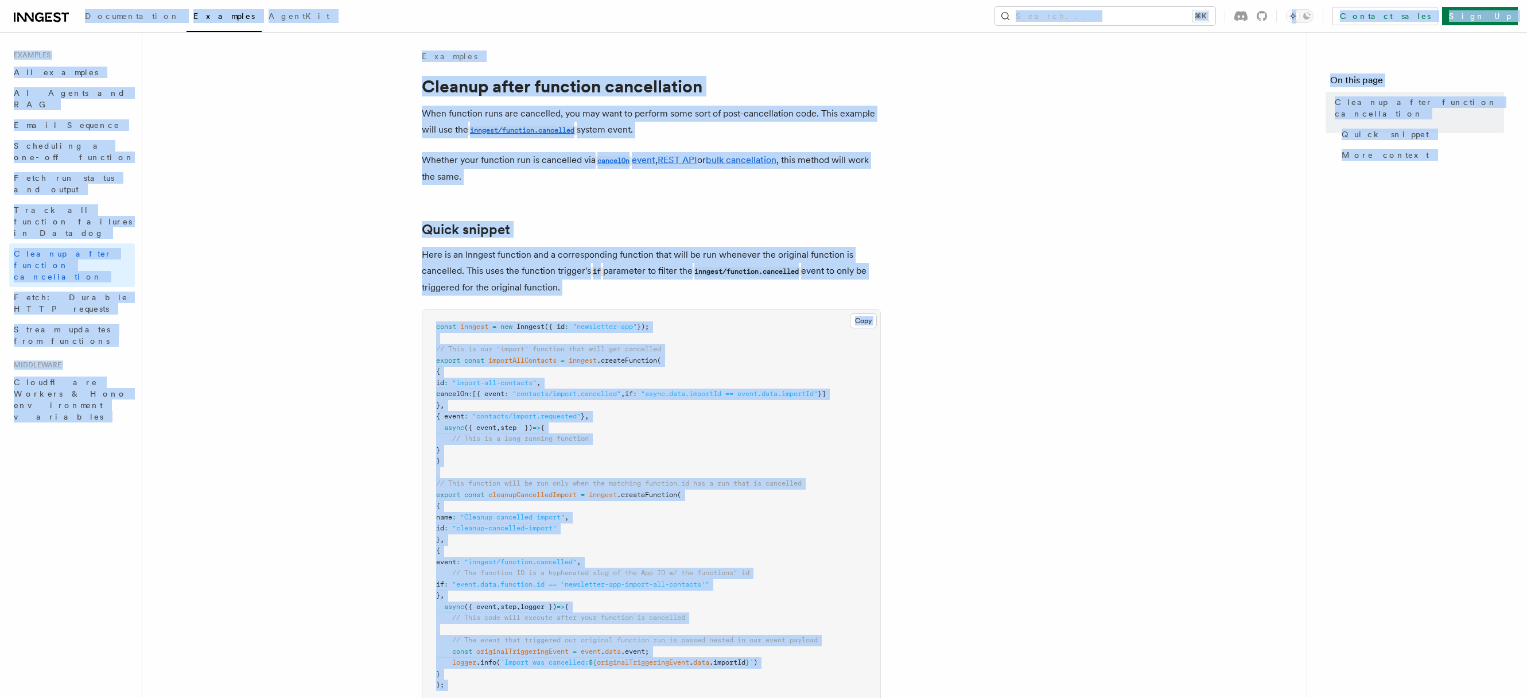 The height and width of the screenshot is (698, 1527). I want to click on span: "Cleanup cancelled import", so click(513, 517).